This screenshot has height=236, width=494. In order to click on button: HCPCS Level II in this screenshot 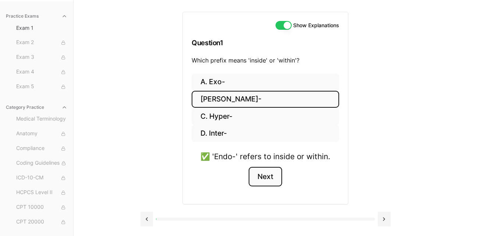, I will do `click(42, 193)`.